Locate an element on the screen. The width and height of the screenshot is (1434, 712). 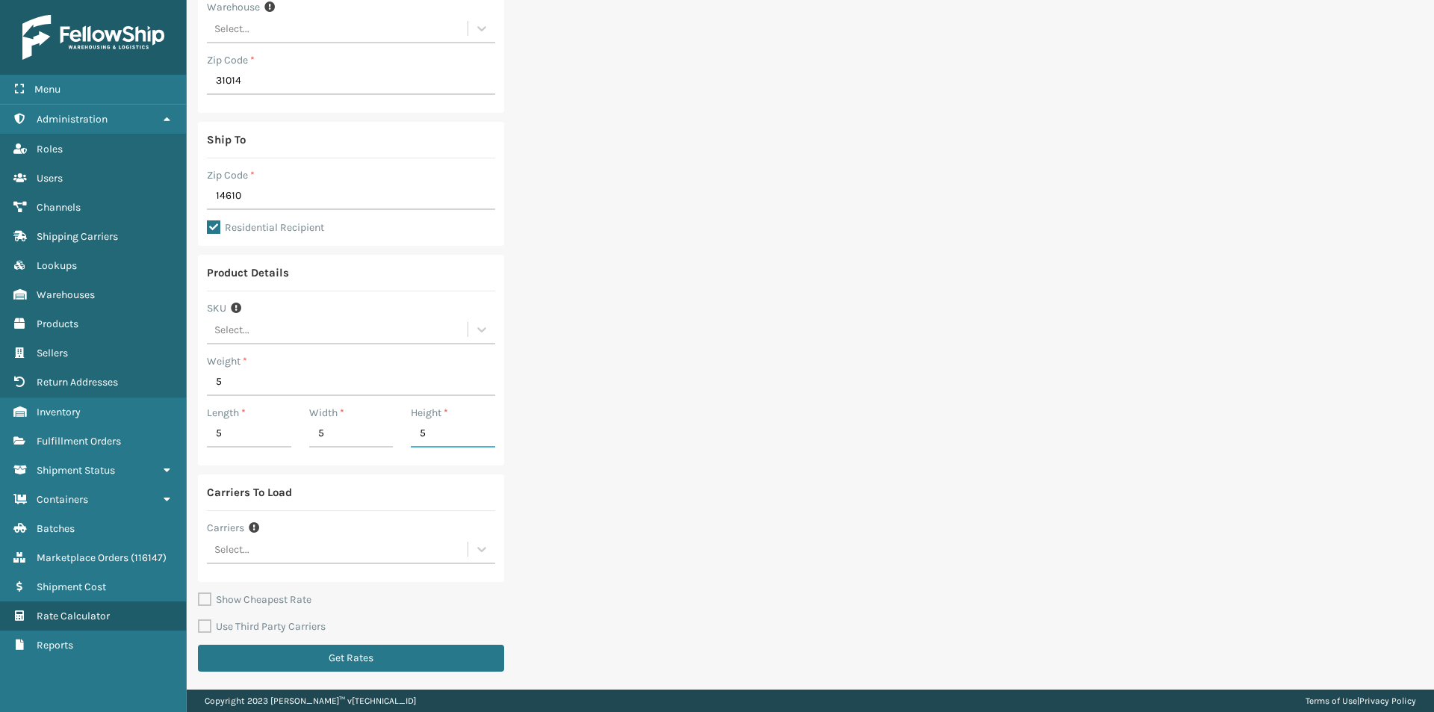
span: Products is located at coordinates (58, 323).